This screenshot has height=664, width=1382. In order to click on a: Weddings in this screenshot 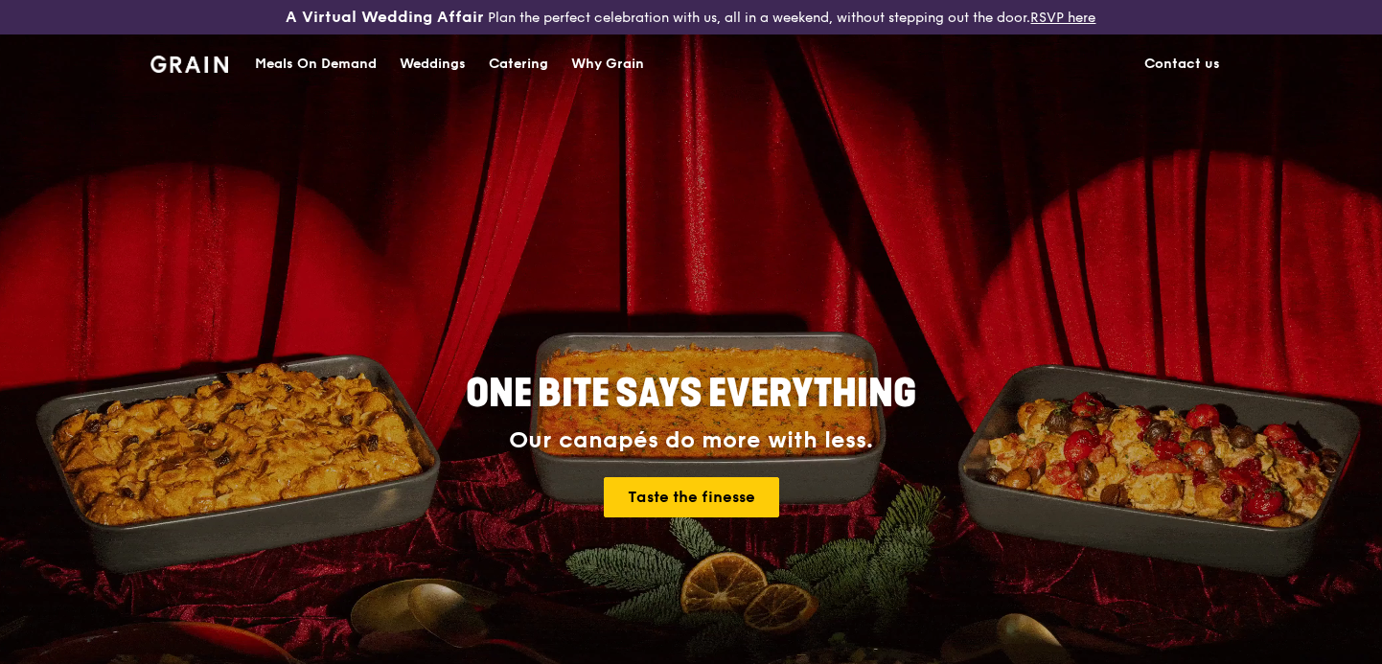, I will do `click(432, 64)`.